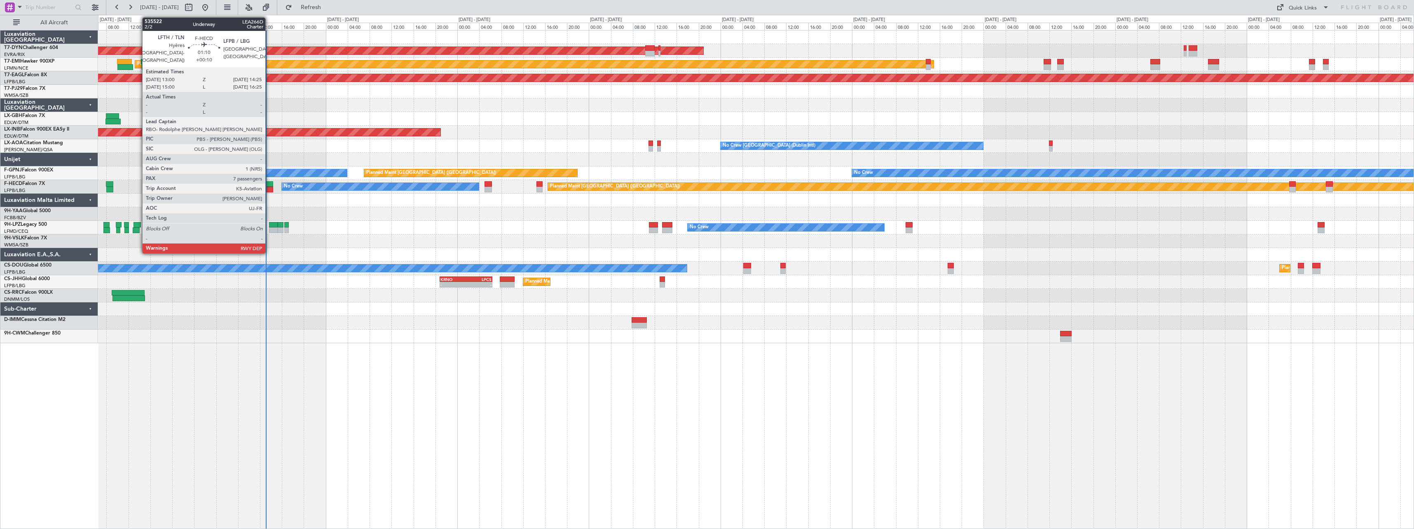 This screenshot has width=1414, height=529. Describe the element at coordinates (13, 279) in the screenshot. I see `span: CS-JHH` at that location.